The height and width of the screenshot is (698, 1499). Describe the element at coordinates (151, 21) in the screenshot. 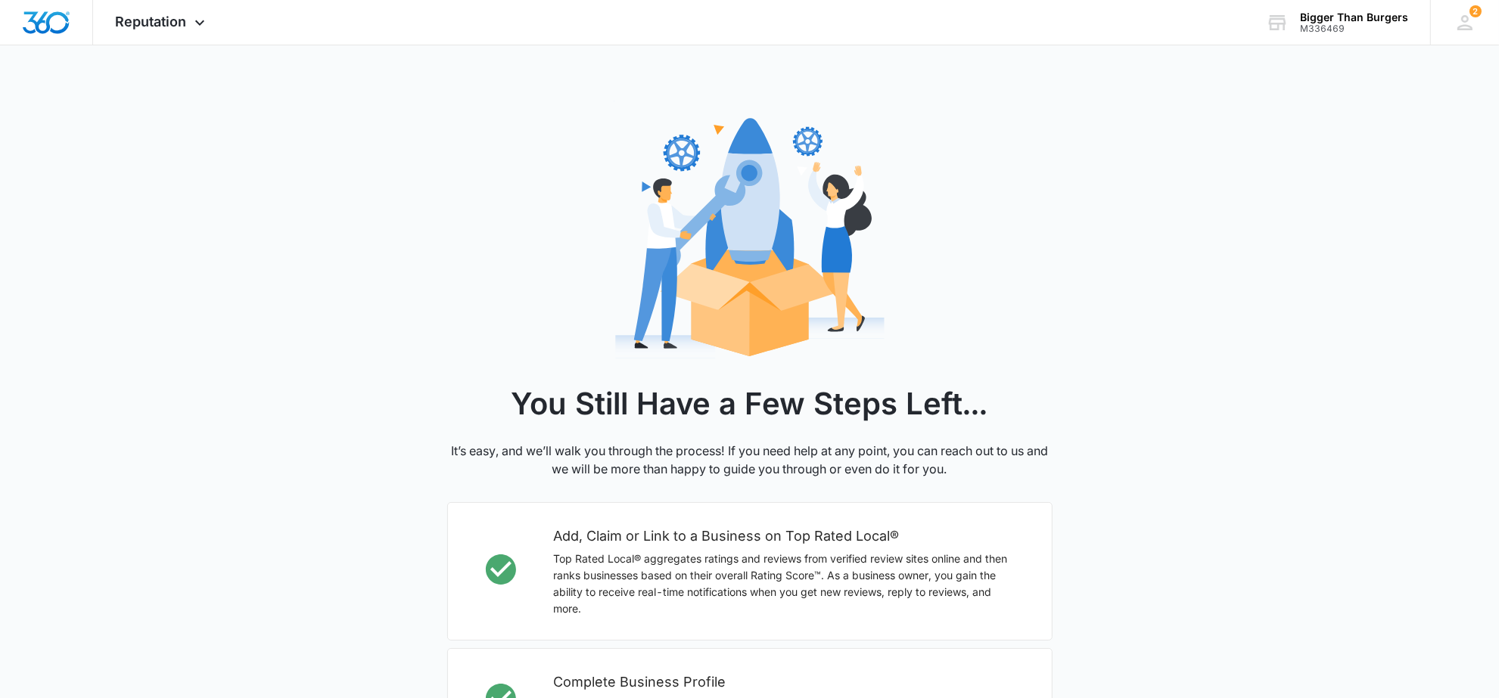

I see `span: Reputation` at that location.